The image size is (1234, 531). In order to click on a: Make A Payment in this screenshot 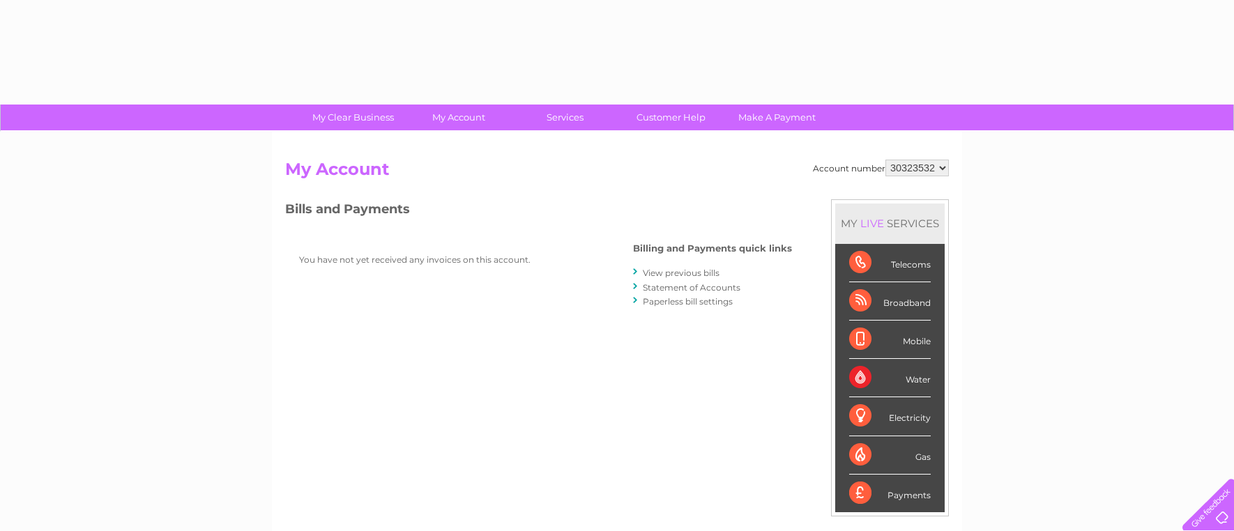, I will do `click(777, 117)`.